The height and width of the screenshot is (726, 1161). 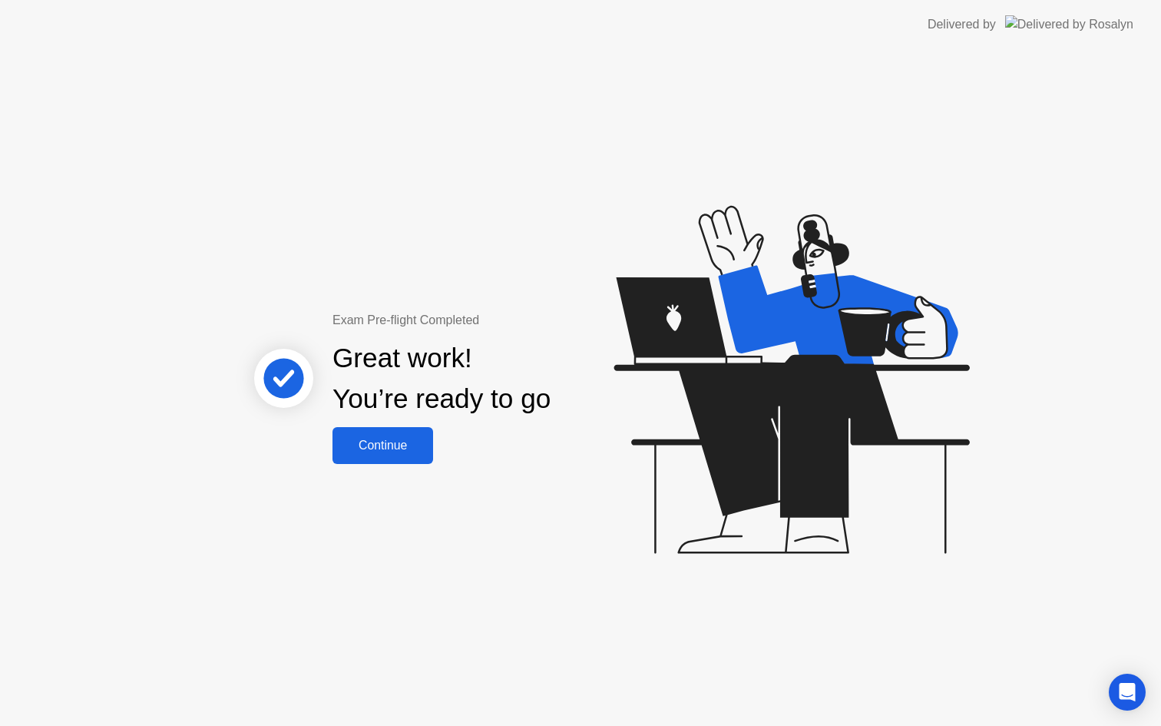 I want to click on div: Great work! You’re ready to go, so click(x=442, y=379).